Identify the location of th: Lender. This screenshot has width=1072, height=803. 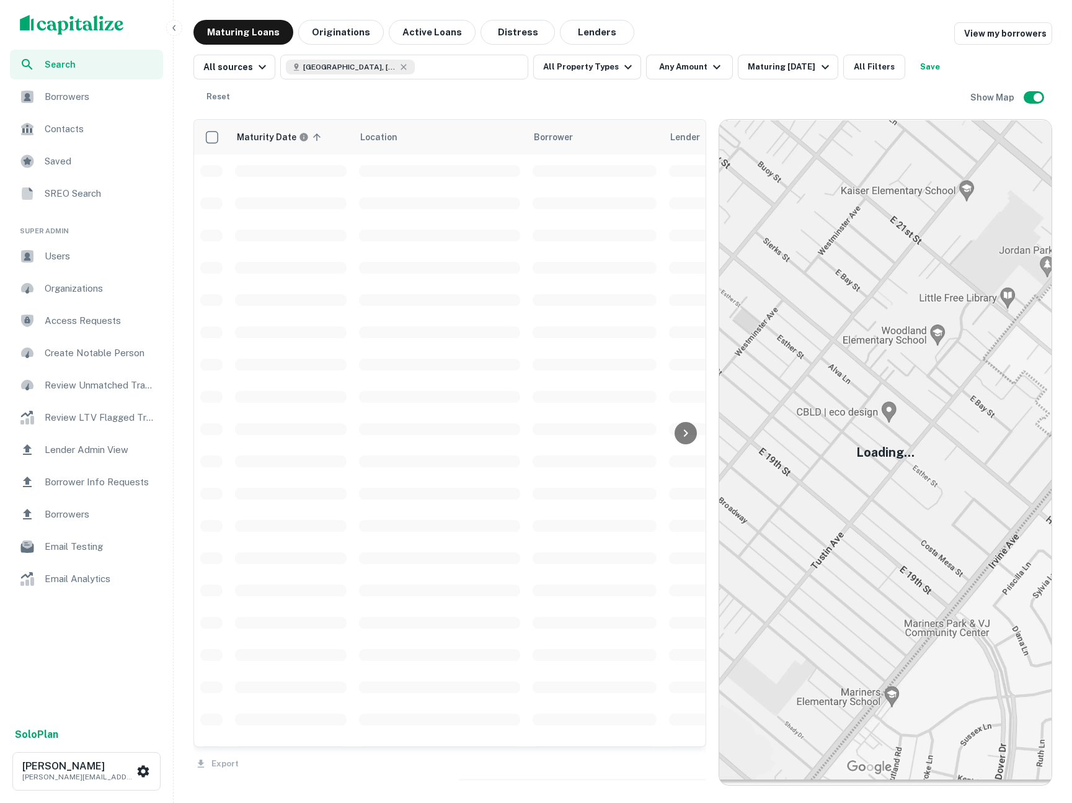
(762, 137).